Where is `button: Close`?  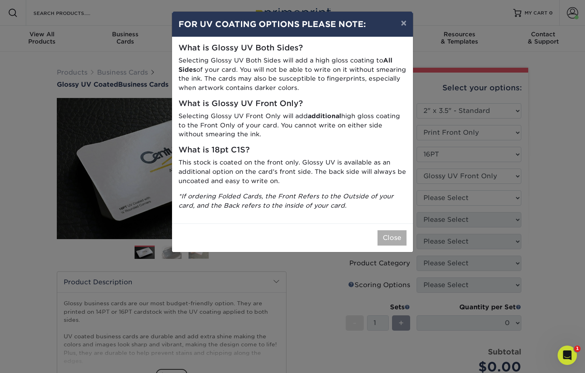
button: Close is located at coordinates (392, 238).